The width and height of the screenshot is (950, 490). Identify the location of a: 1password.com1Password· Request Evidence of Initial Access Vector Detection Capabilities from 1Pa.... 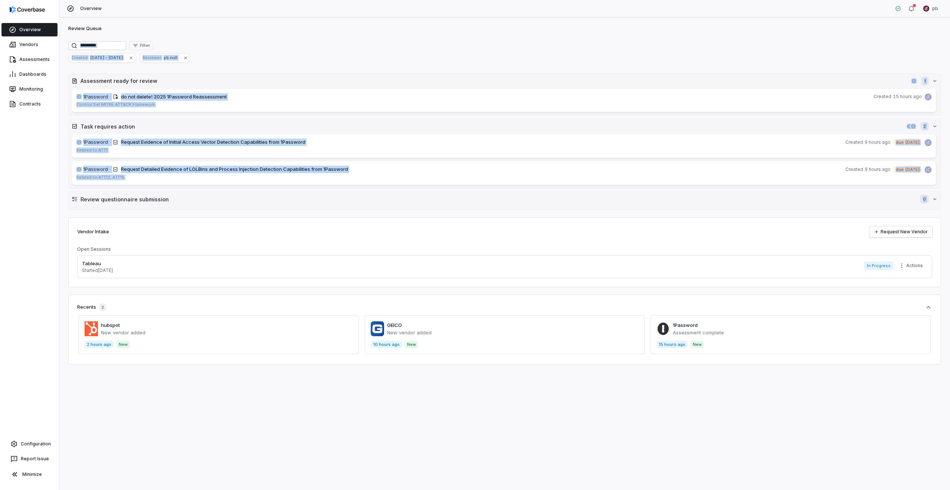
(504, 146).